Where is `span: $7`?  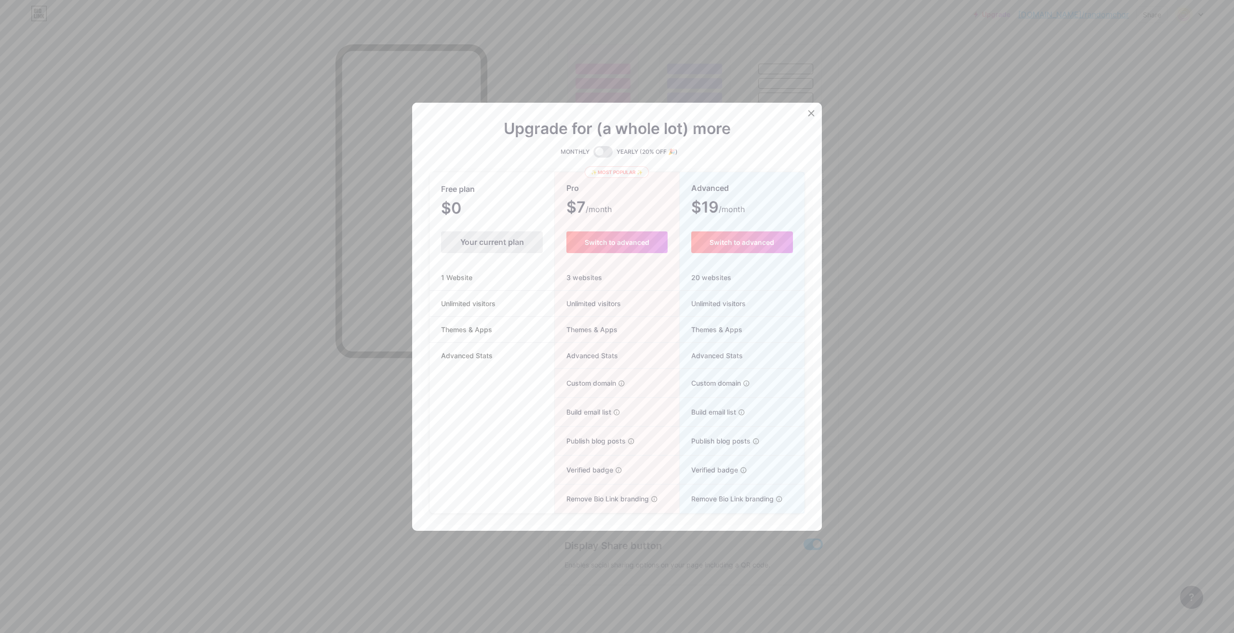
span: $7 is located at coordinates (589, 208).